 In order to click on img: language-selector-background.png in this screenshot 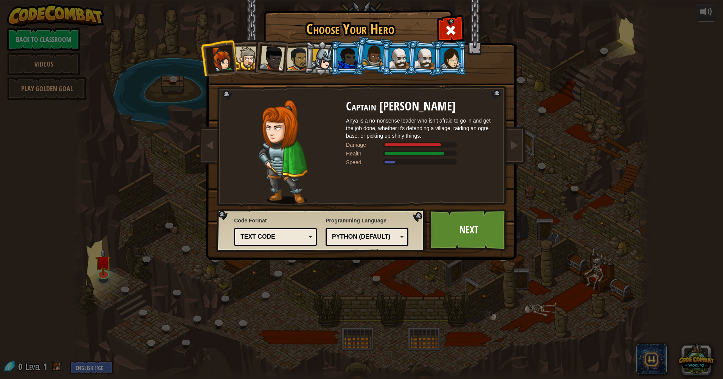, I will do `click(322, 231)`.